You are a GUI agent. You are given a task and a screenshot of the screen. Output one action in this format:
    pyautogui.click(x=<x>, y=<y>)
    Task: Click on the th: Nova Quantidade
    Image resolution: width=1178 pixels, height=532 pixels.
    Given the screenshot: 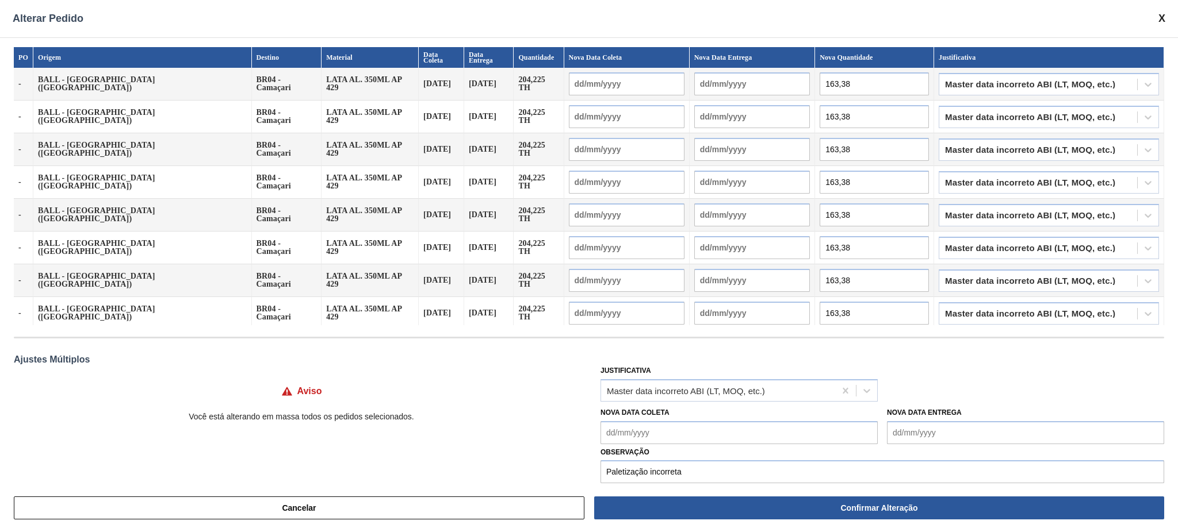 What is the action you would take?
    pyautogui.click(x=874, y=57)
    